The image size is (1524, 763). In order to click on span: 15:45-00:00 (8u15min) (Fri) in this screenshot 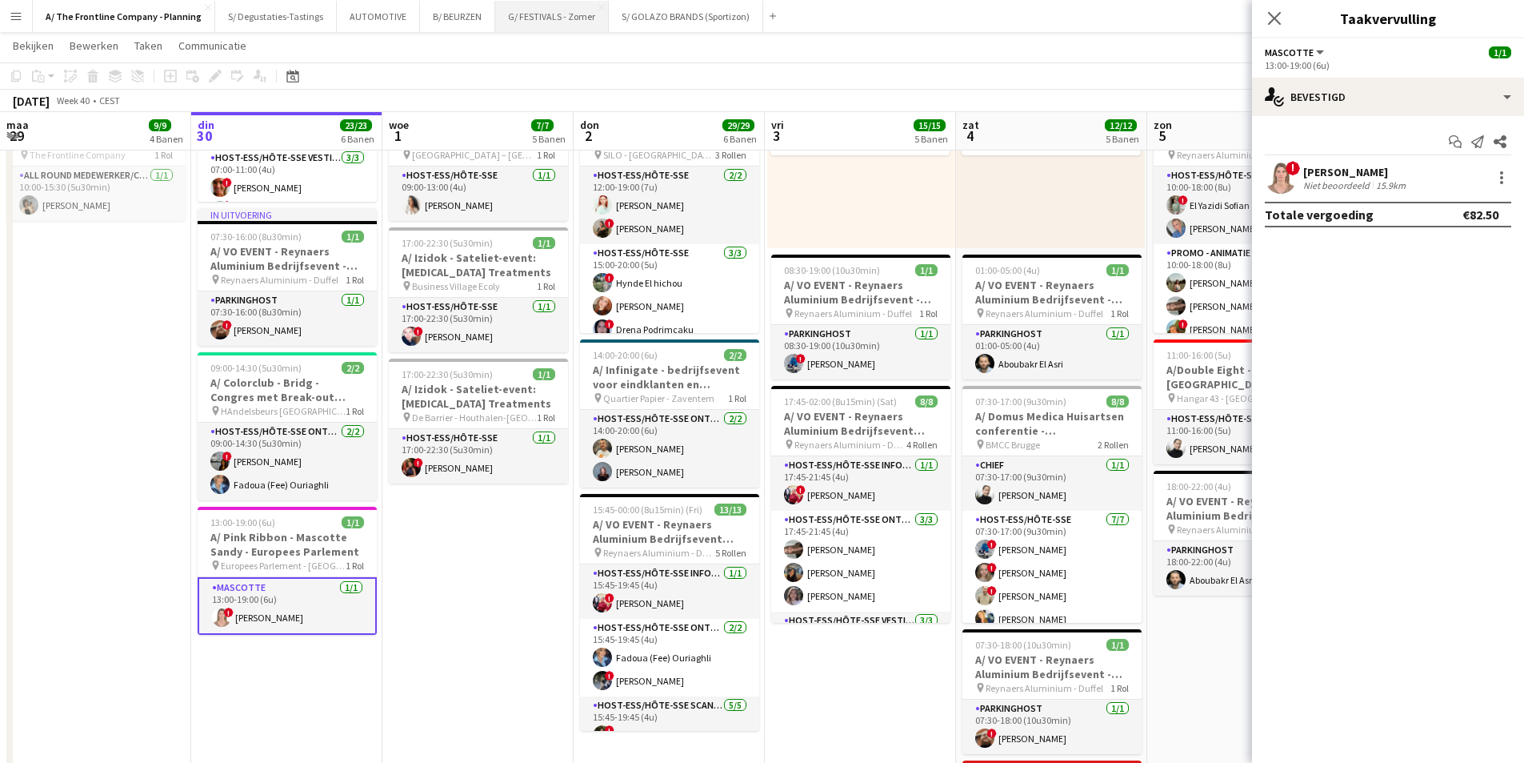, I will do `click(647, 509)`.